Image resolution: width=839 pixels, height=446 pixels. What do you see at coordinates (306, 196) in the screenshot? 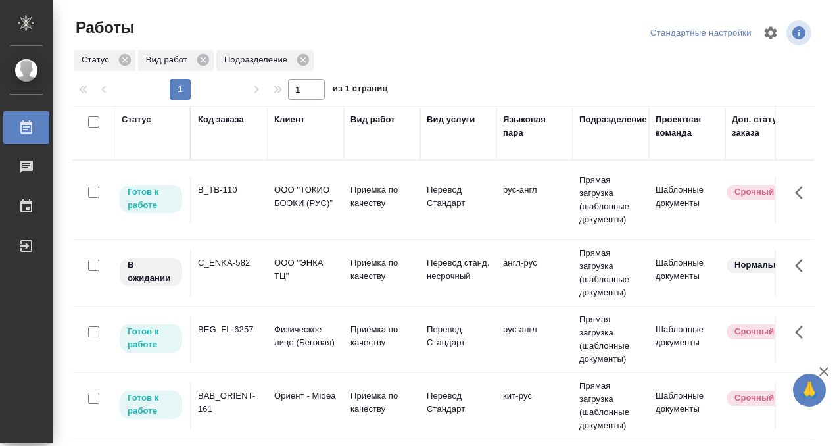
I see `p: ООО "ТОКИО БОЭКИ (РУС)"` at bounding box center [306, 196].